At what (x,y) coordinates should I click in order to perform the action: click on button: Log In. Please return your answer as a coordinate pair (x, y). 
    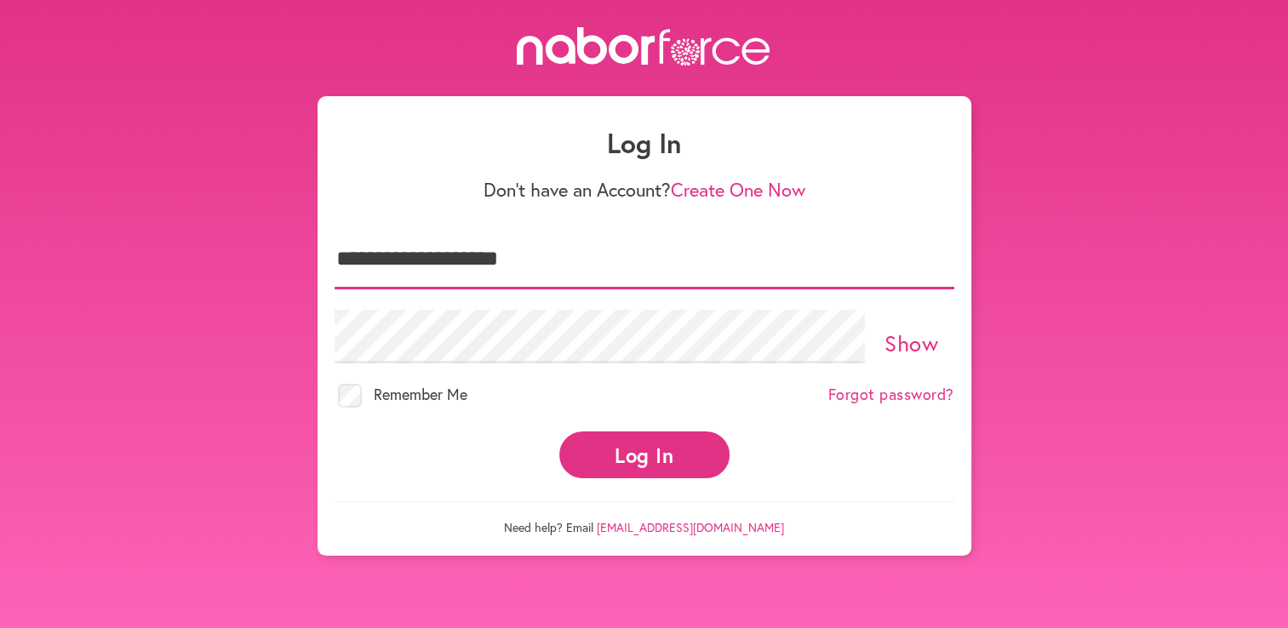
    Looking at the image, I should click on (644, 455).